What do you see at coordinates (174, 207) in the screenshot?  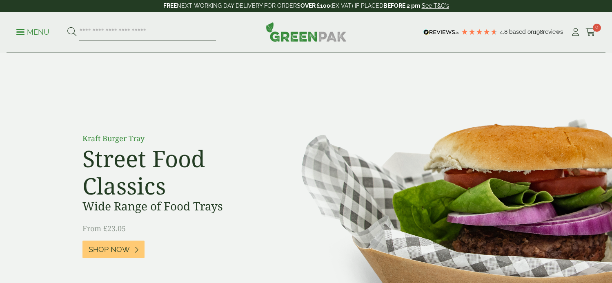 I see `h3: Wide Range of Food Trays` at bounding box center [174, 207].